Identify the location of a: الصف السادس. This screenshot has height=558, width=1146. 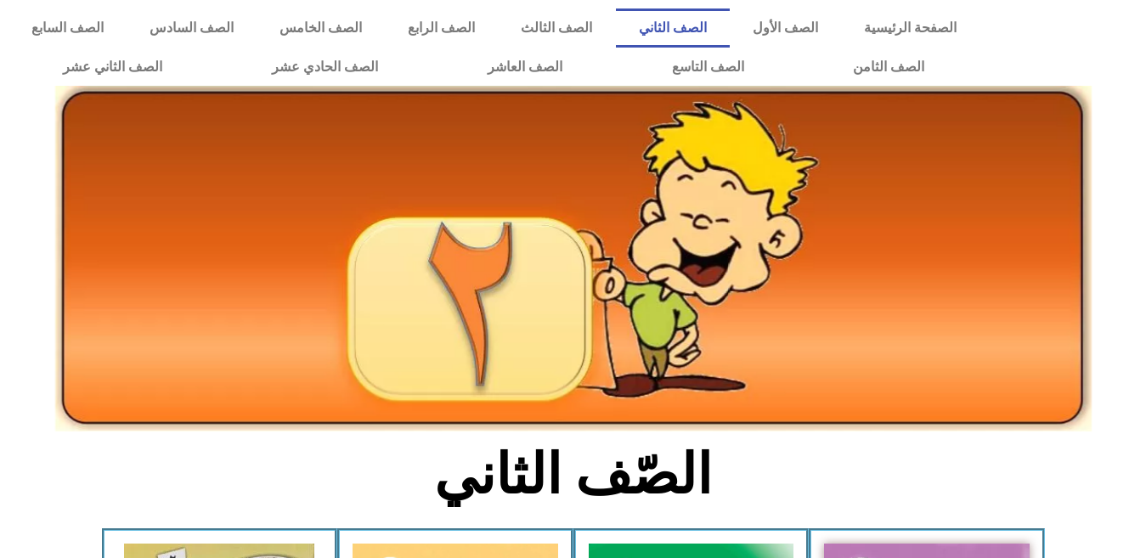
(191, 28).